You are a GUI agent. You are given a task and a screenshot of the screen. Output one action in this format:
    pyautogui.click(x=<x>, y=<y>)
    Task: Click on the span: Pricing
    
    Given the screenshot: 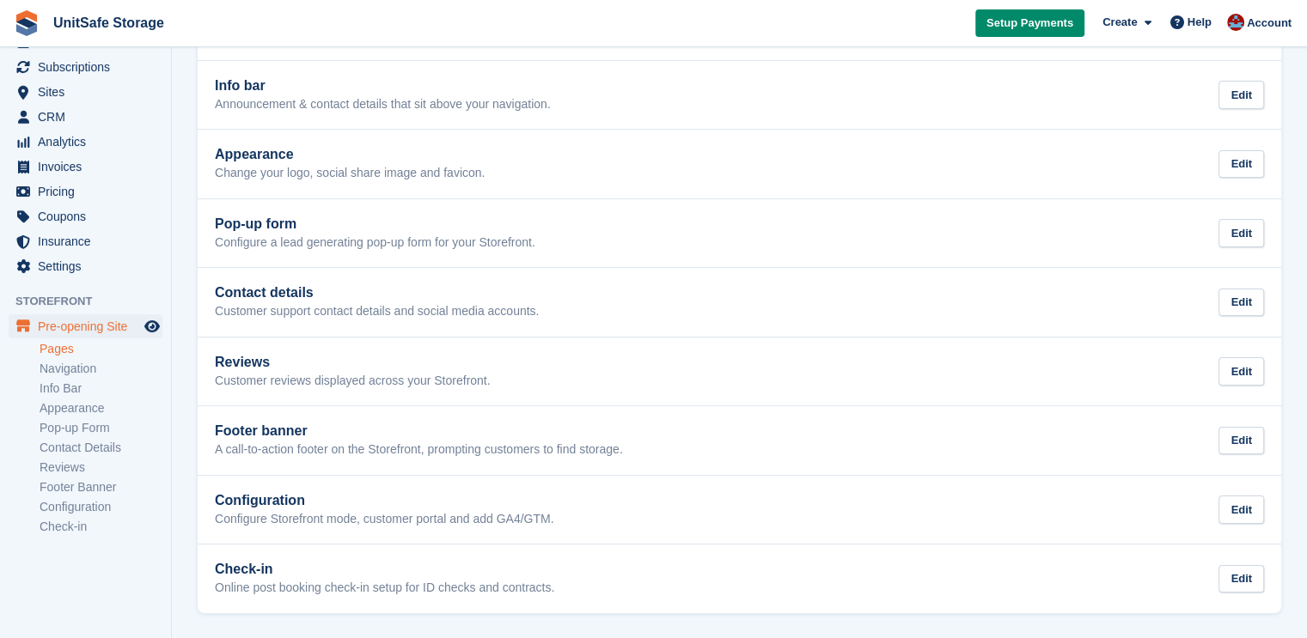 What is the action you would take?
    pyautogui.click(x=89, y=192)
    